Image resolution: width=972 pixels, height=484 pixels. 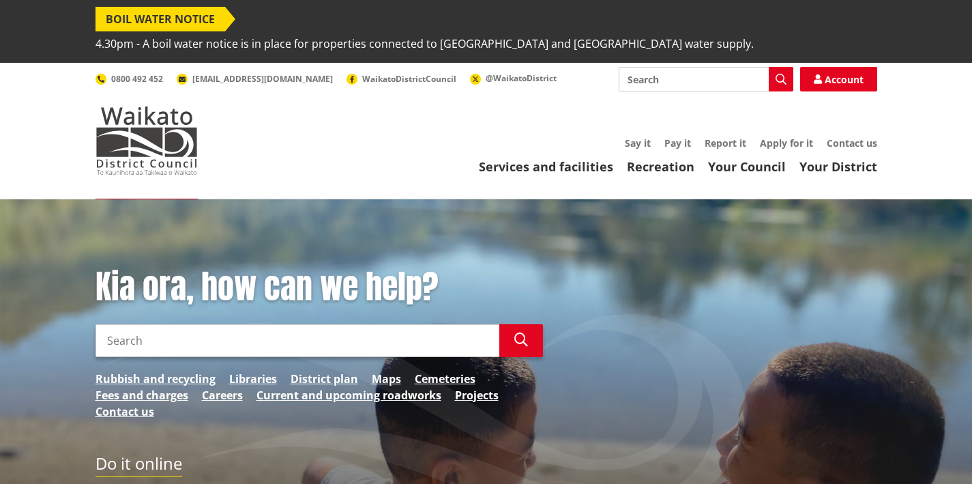 I want to click on a: District plan, so click(x=324, y=379).